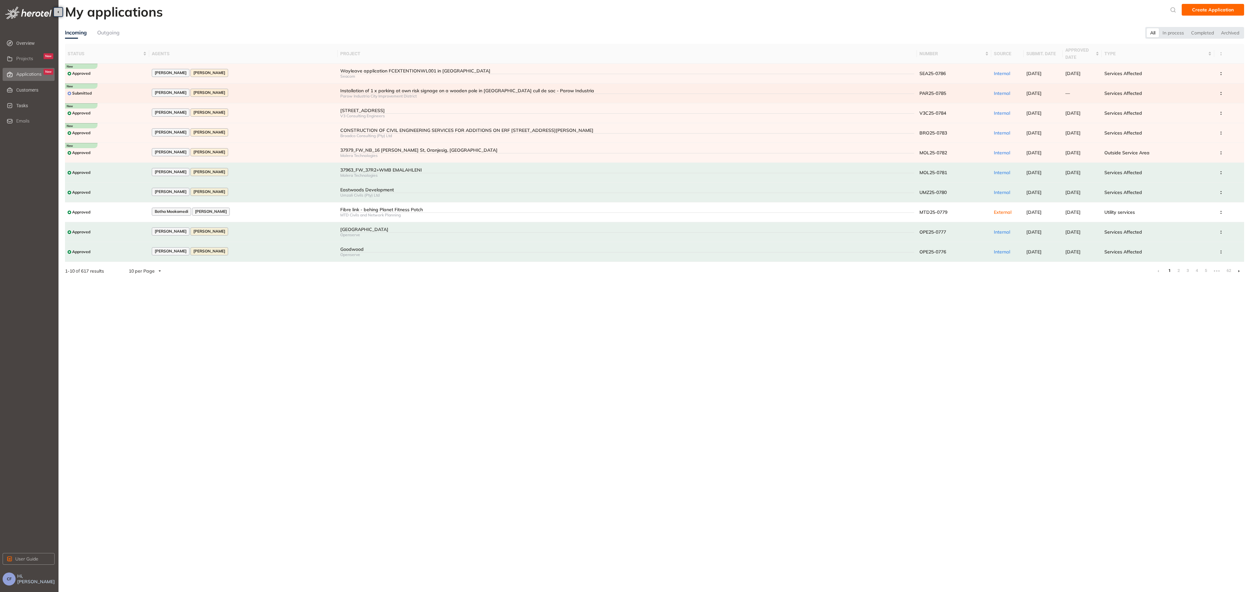 The height and width of the screenshot is (592, 1248). What do you see at coordinates (1127, 153) in the screenshot?
I see `span: Outside Service Area` at bounding box center [1127, 153].